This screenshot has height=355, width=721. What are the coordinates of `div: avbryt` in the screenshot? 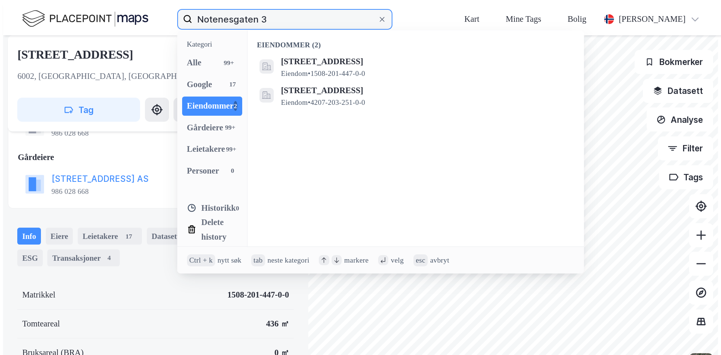 It's located at (440, 260).